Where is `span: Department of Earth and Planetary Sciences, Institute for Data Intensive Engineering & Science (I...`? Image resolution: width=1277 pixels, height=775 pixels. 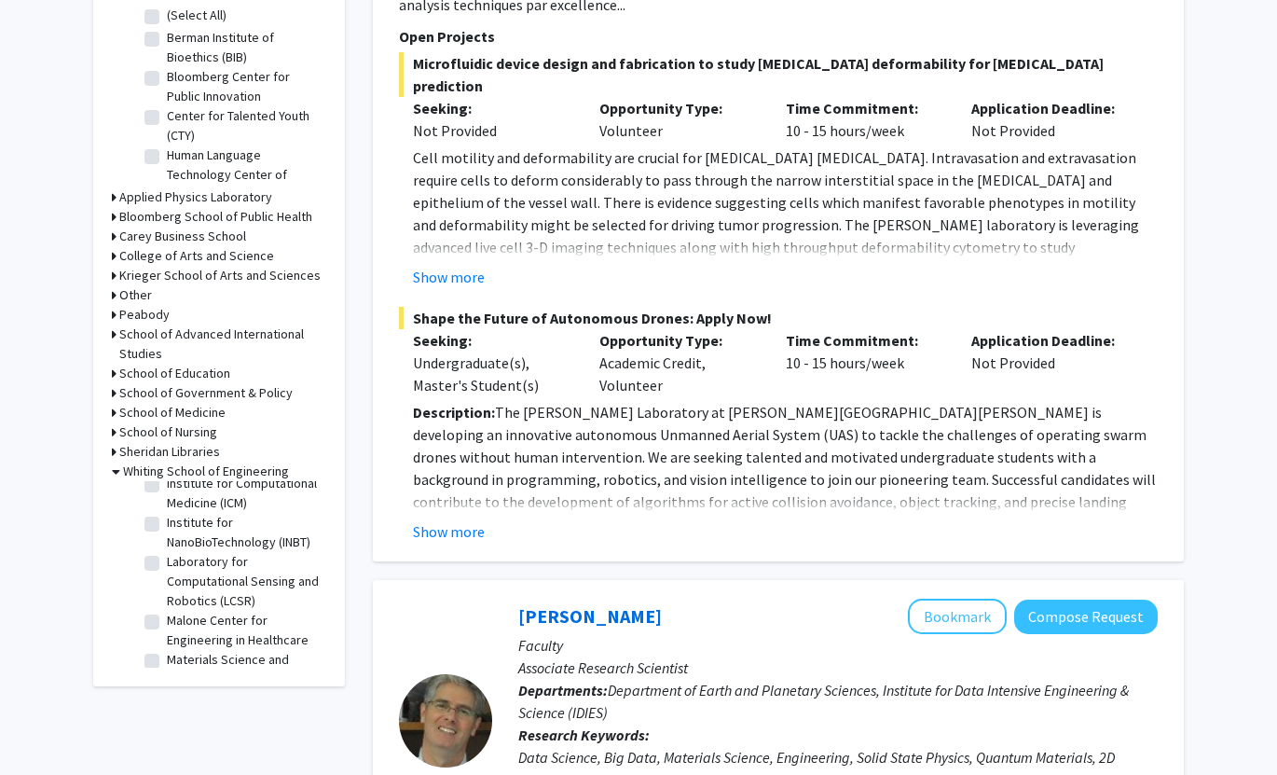 span: Department of Earth and Planetary Sciences, Institute for Data Intensive Engineering & Science (I... is located at coordinates (823, 701).